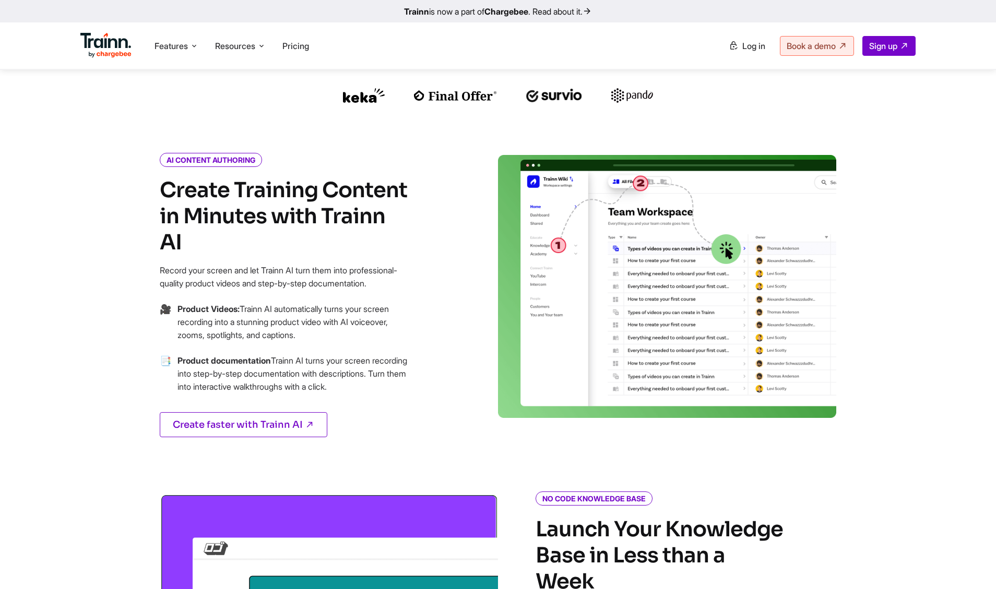  Describe the element at coordinates (632, 96) in the screenshot. I see `img: pando logo` at that location.